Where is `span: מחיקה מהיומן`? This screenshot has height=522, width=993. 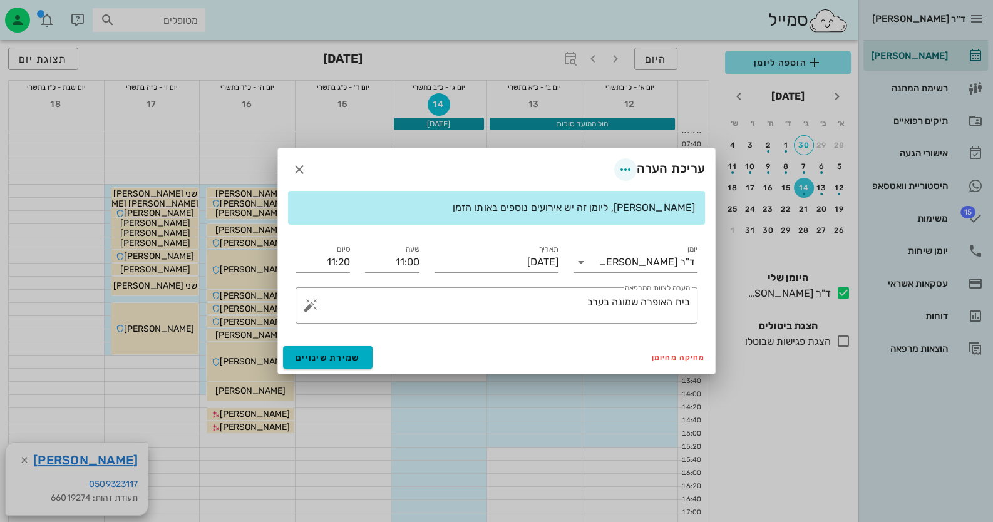 span: מחיקה מהיומן is located at coordinates (678, 358).